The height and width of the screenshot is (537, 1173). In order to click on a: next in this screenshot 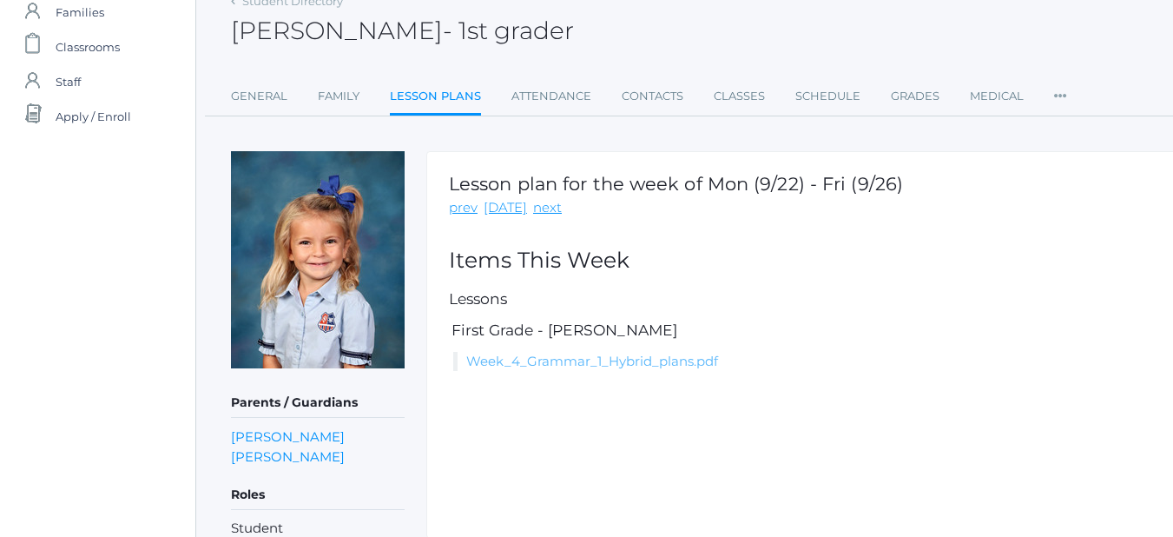, I will do `click(547, 208)`.